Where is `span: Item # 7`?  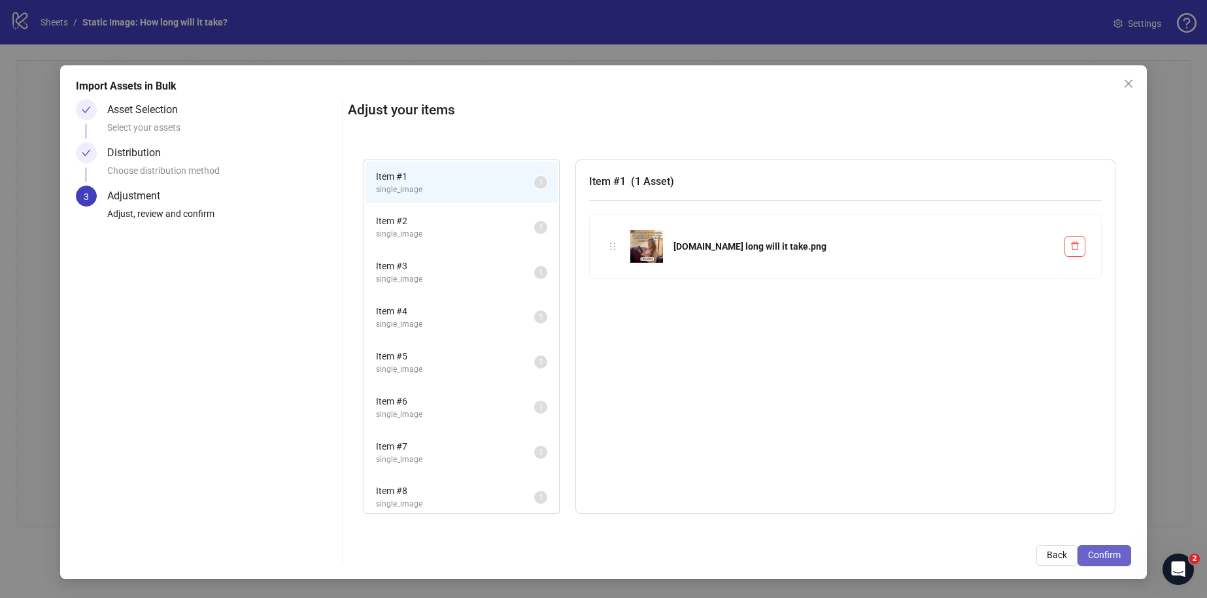 span: Item # 7 is located at coordinates (455, 447).